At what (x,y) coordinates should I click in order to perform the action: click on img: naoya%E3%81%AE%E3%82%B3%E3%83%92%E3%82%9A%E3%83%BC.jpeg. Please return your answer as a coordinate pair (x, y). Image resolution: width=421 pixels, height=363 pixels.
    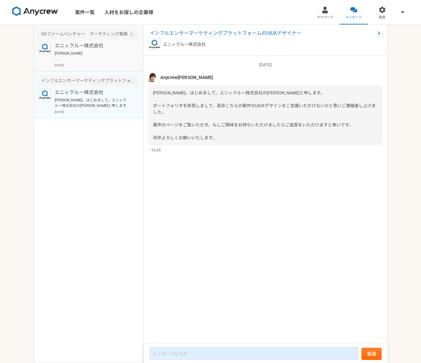
    Looking at the image, I should click on (153, 78).